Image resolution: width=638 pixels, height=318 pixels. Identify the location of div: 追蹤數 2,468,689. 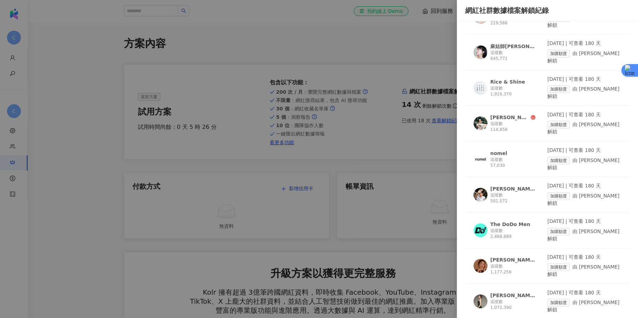
(513, 234).